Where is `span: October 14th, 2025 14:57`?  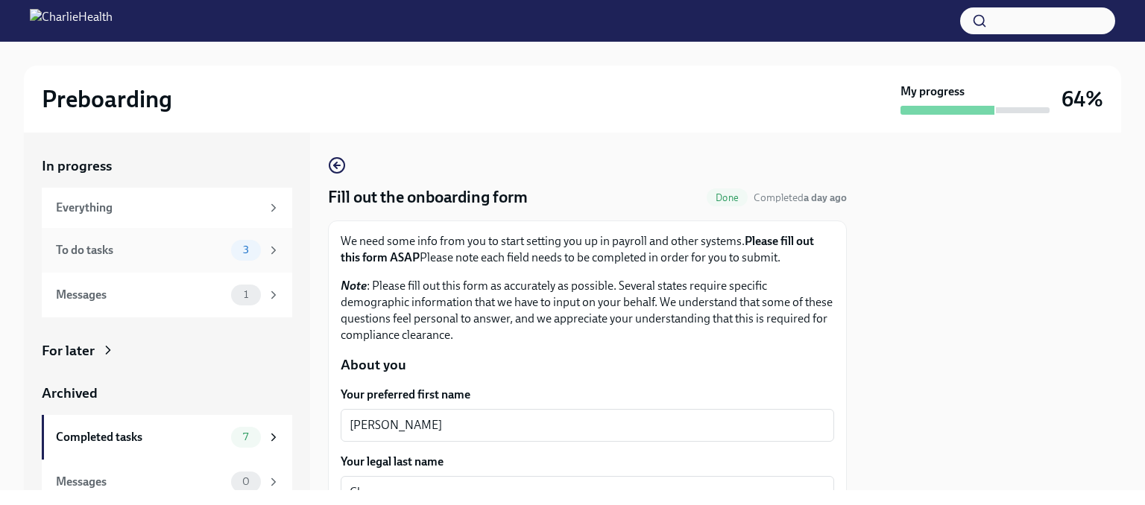
span: October 14th, 2025 14:57 is located at coordinates (800, 198).